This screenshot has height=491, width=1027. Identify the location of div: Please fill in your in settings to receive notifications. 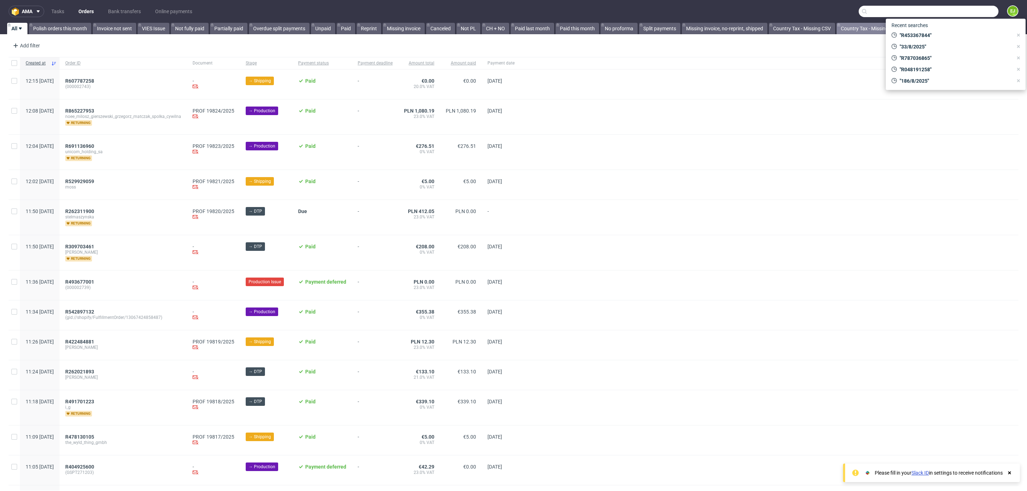
(938, 473).